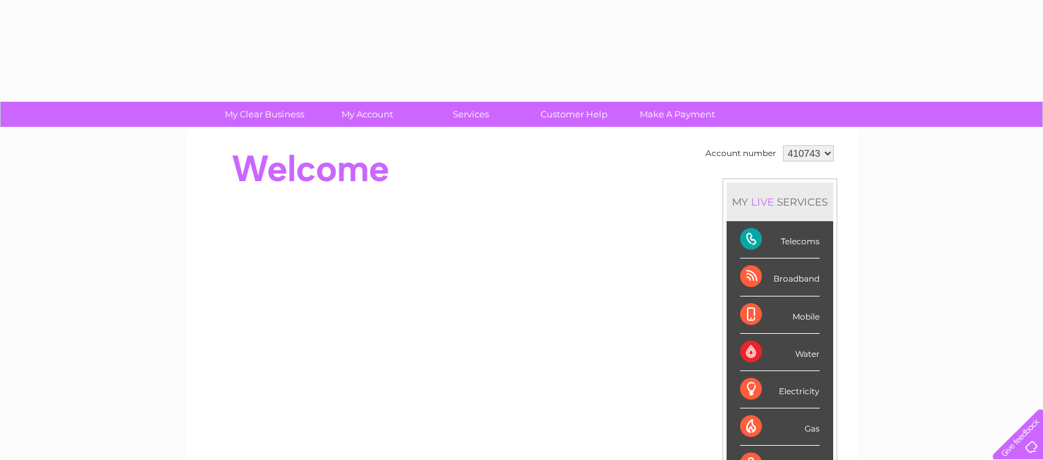 This screenshot has height=460, width=1043. Describe the element at coordinates (780, 427) in the screenshot. I see `div: Gas` at that location.